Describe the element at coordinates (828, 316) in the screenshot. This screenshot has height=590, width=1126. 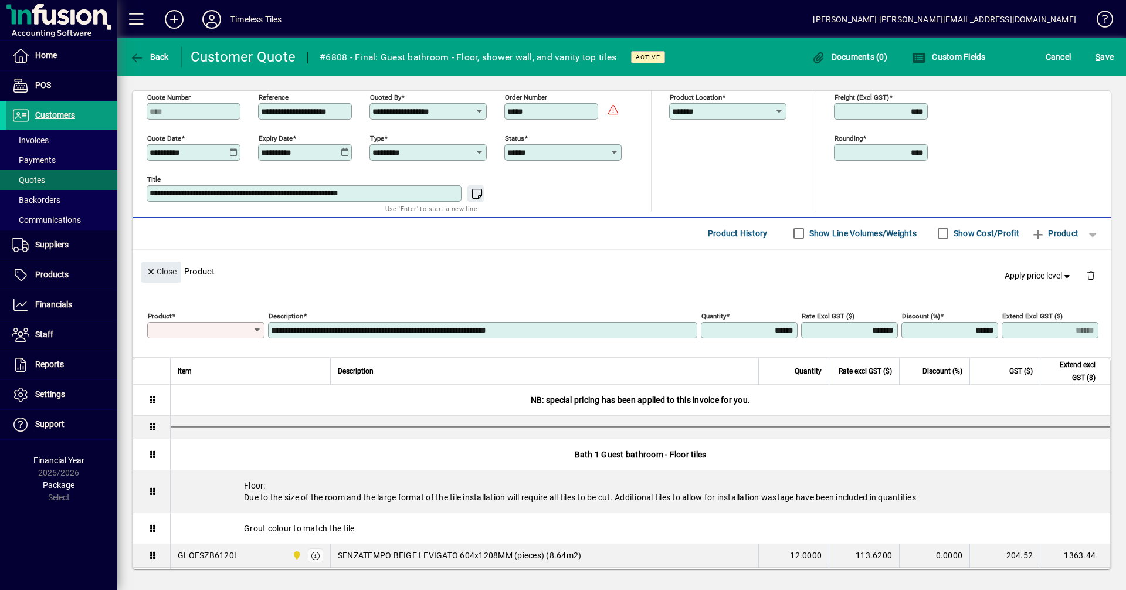
I see `mat-label: Rate excl GST ($)` at that location.